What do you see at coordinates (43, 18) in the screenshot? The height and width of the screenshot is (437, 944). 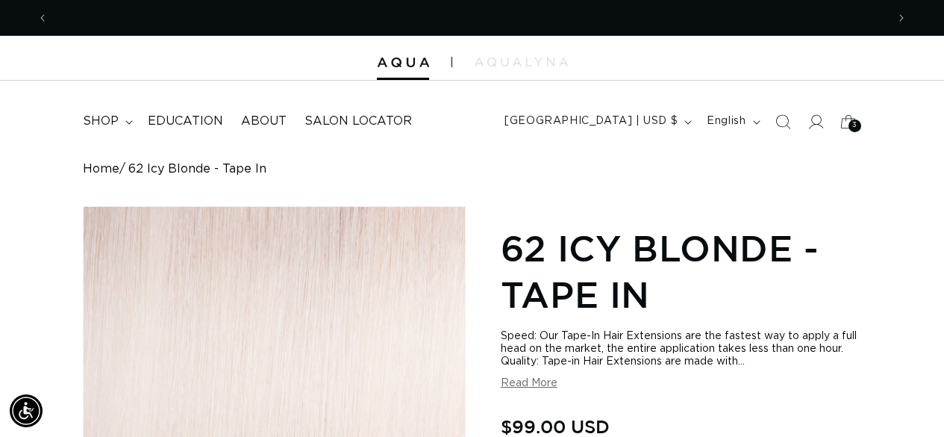 I see `button: Previous announcement` at bounding box center [43, 18].